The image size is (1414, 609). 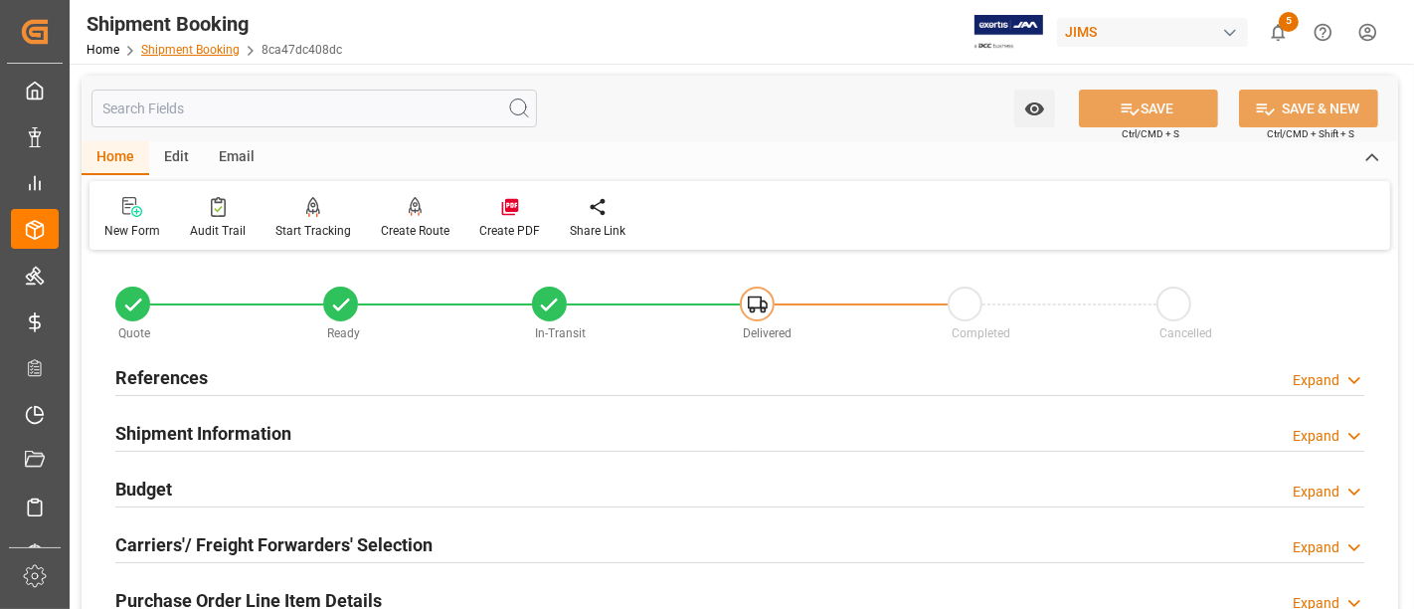 I want to click on button: Help Center, so click(x=1323, y=32).